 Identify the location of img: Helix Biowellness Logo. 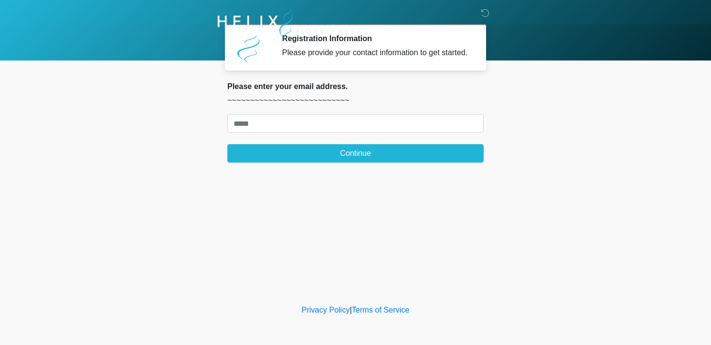
(289, 24).